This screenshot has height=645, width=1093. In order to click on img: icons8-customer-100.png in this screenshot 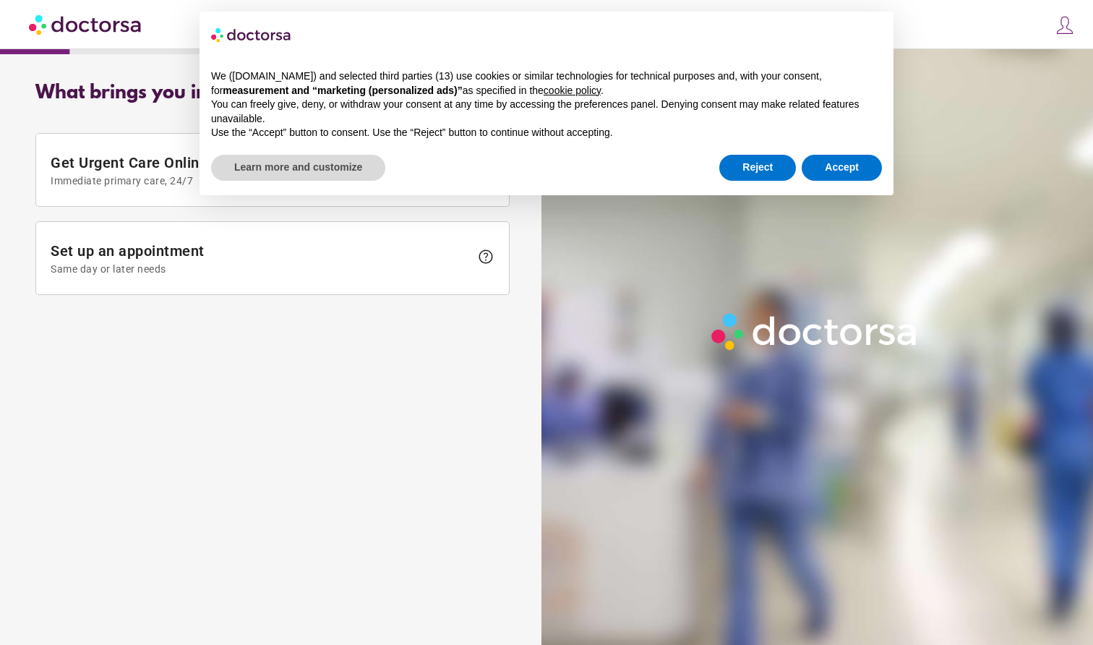, I will do `click(1065, 25)`.